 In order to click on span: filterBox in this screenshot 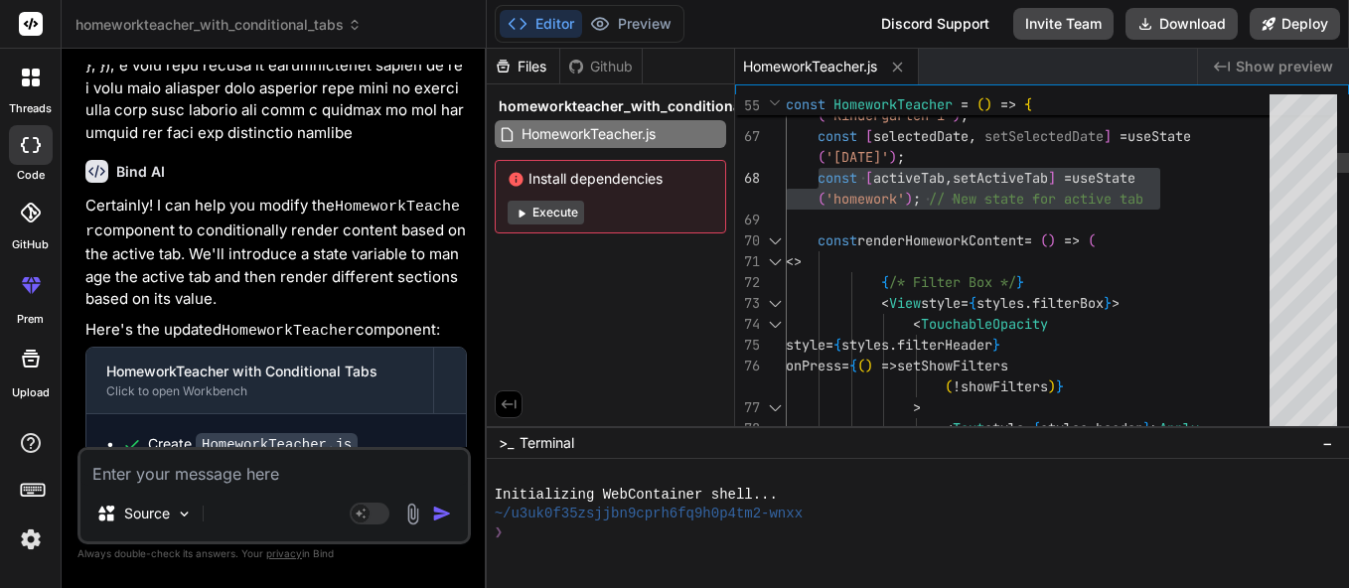, I will do `click(1068, 303)`.